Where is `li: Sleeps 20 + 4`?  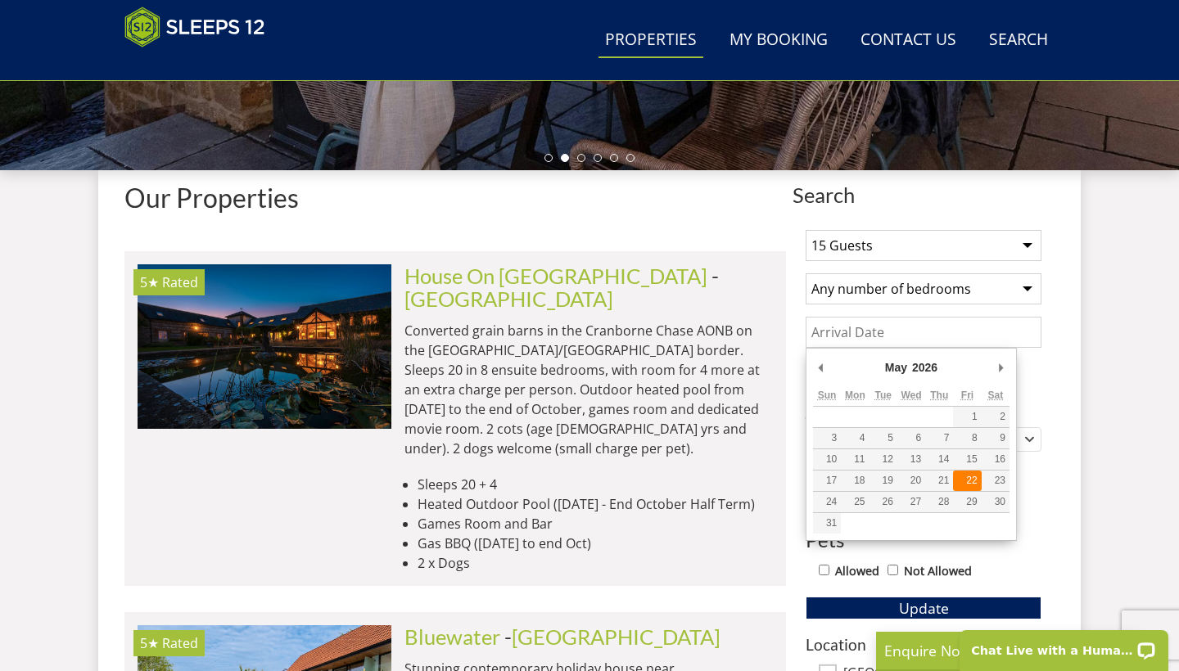
li: Sleeps 20 + 4 is located at coordinates (595, 485).